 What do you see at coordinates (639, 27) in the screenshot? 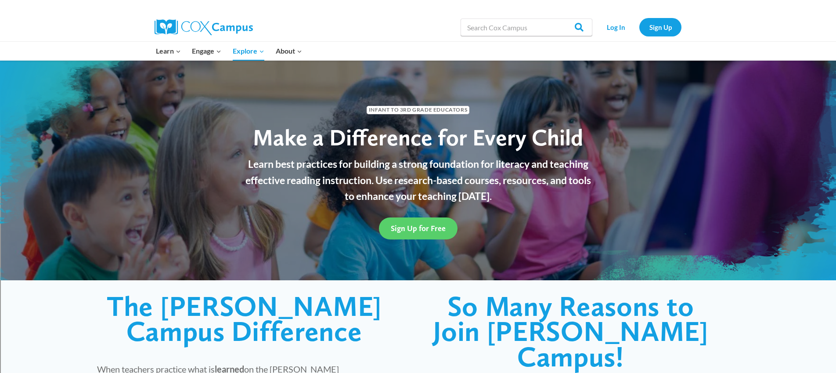
I see `nav: Secondary Navigation` at bounding box center [639, 27].